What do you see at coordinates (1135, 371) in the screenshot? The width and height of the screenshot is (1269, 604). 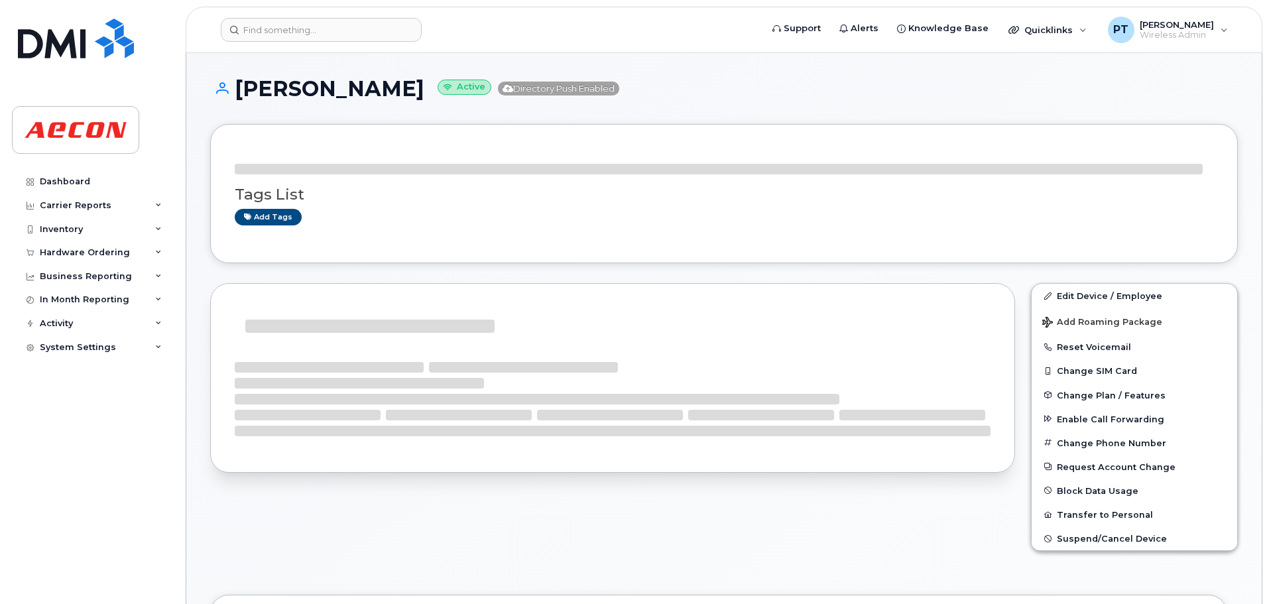 I see `button: Change SIM Card` at bounding box center [1135, 371].